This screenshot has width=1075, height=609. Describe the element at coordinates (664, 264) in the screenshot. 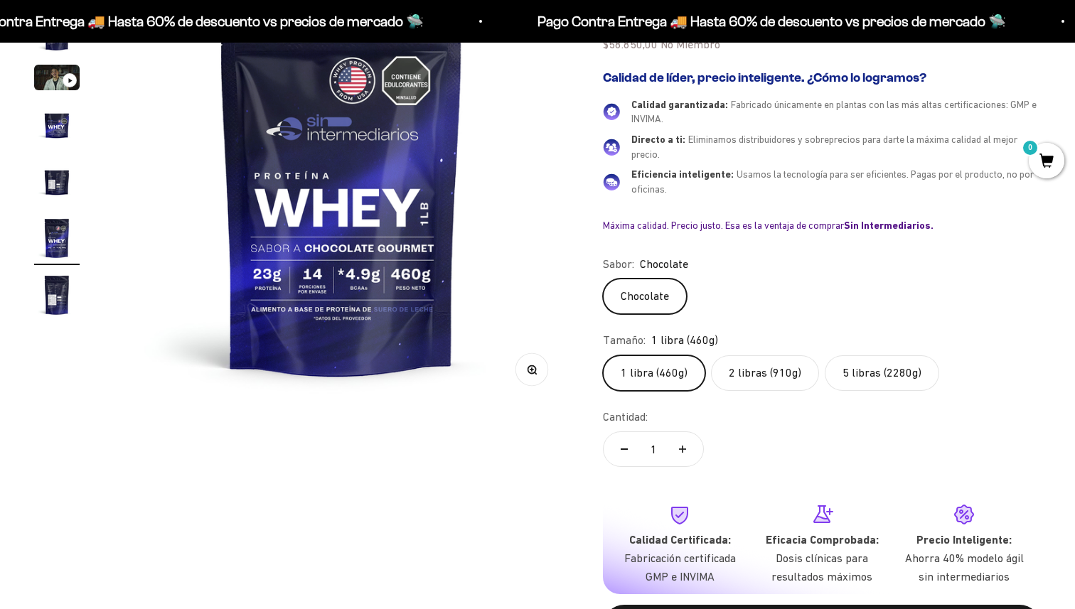

I see `span: Chocolate` at that location.